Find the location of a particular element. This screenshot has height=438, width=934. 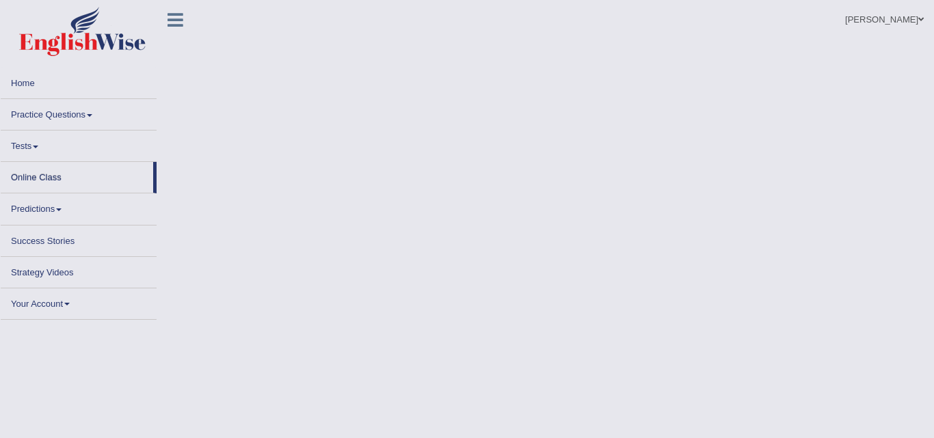

a: Your Account is located at coordinates (79, 302).